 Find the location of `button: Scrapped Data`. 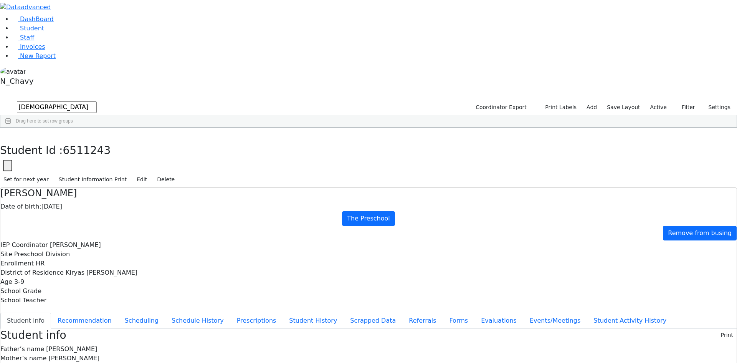

button: Scrapped Data is located at coordinates (373, 320).